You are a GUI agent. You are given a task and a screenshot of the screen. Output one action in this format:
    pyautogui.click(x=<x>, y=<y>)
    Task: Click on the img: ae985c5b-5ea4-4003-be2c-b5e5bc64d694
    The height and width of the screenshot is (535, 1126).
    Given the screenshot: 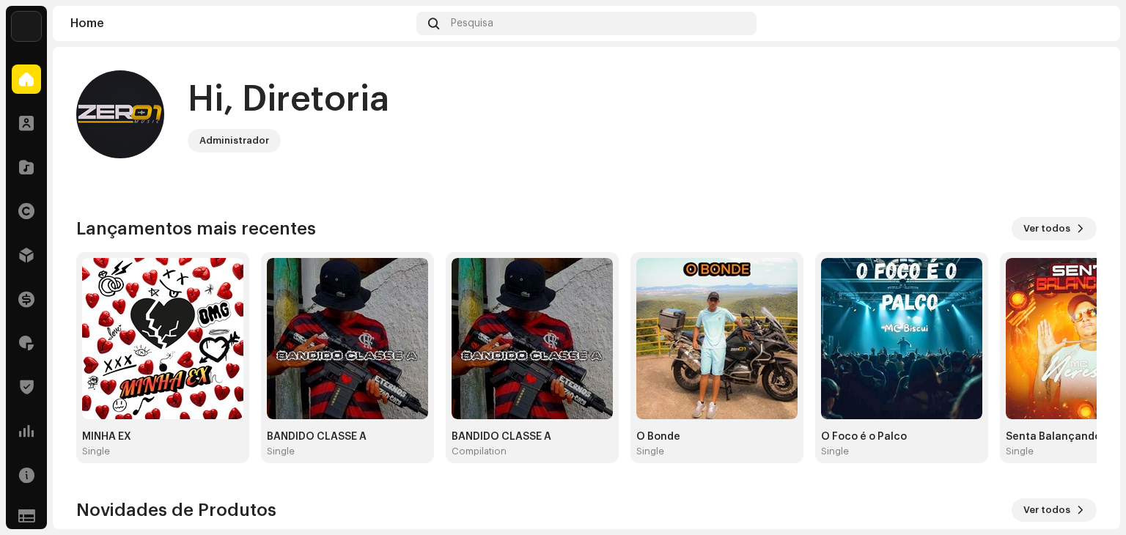 What is the action you would take?
    pyautogui.click(x=902, y=339)
    